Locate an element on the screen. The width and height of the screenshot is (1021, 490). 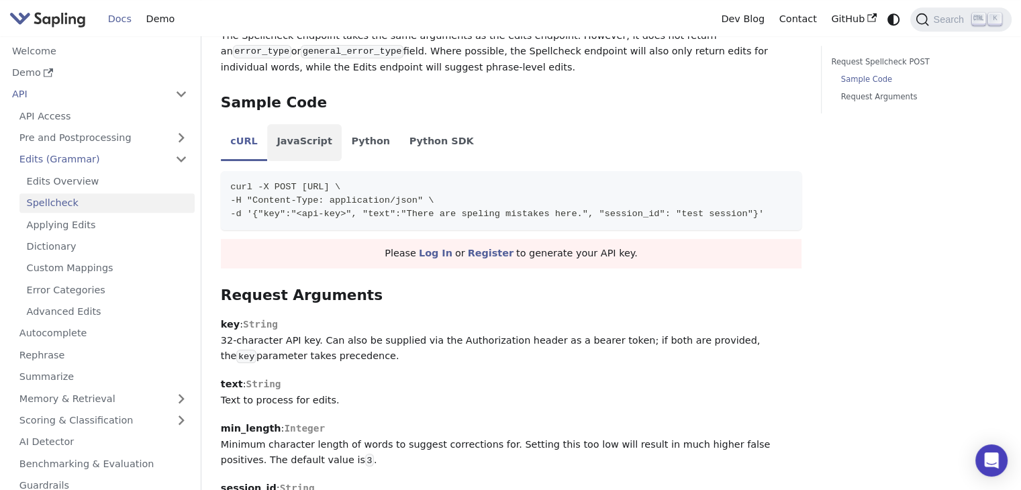
a: GitHub is located at coordinates (853, 19).